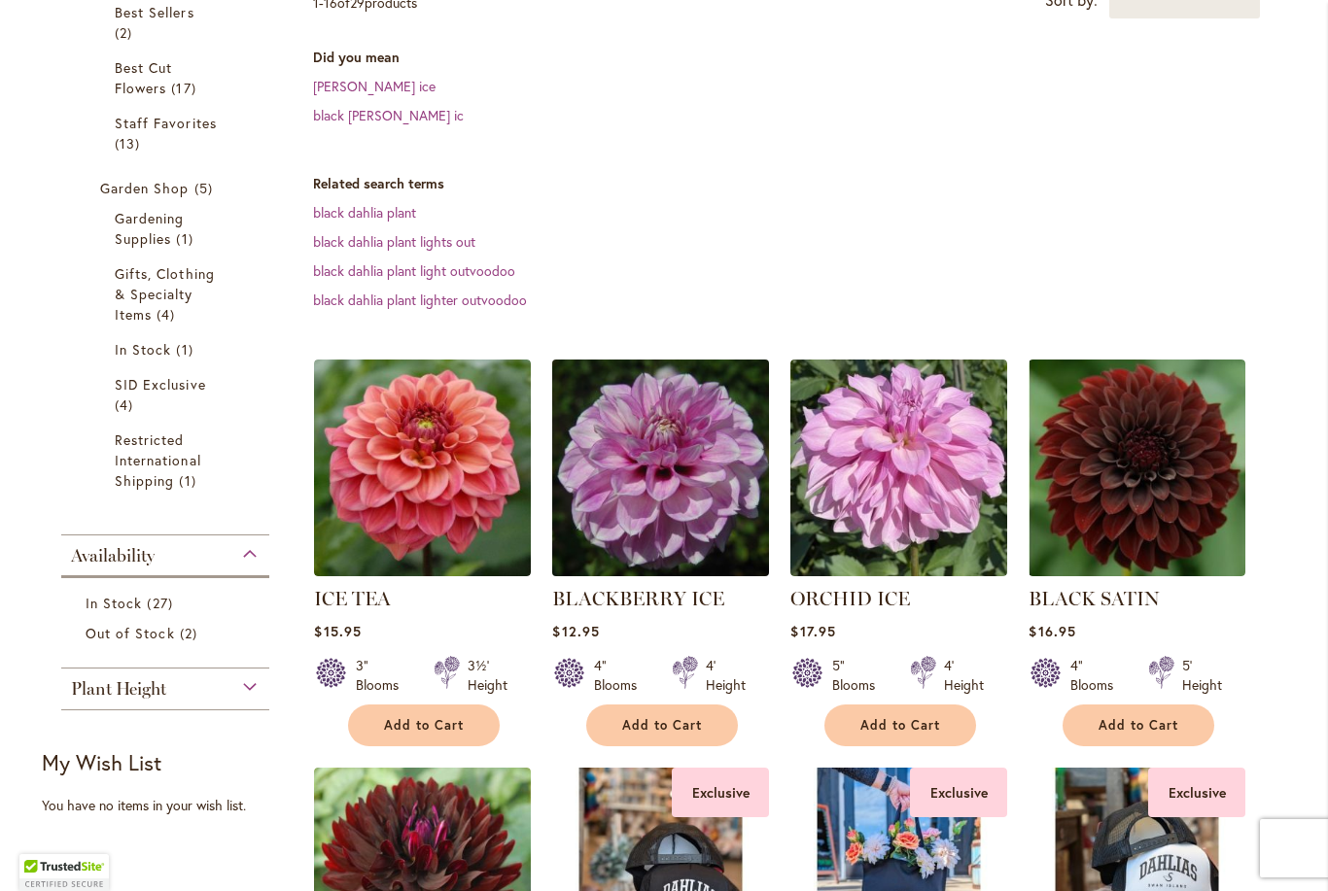 The width and height of the screenshot is (1328, 891). I want to click on a: Gardening Supplies, so click(167, 228).